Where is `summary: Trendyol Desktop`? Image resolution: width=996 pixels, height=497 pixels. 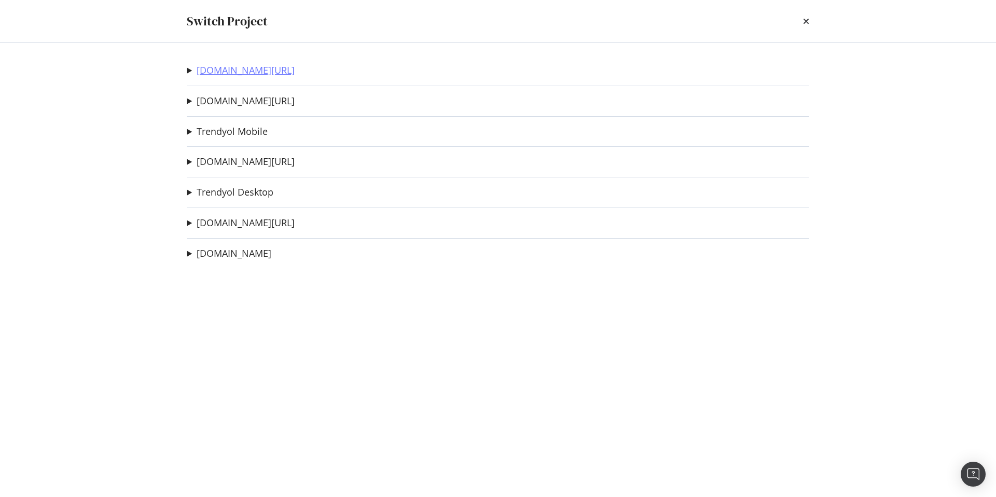
summary: Trendyol Desktop is located at coordinates (230, 193).